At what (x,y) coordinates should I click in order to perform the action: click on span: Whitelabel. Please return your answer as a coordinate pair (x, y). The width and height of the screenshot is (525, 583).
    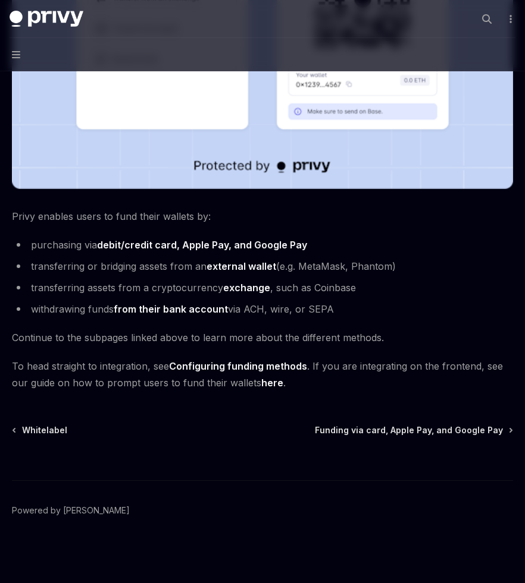
    Looking at the image, I should click on (45, 431).